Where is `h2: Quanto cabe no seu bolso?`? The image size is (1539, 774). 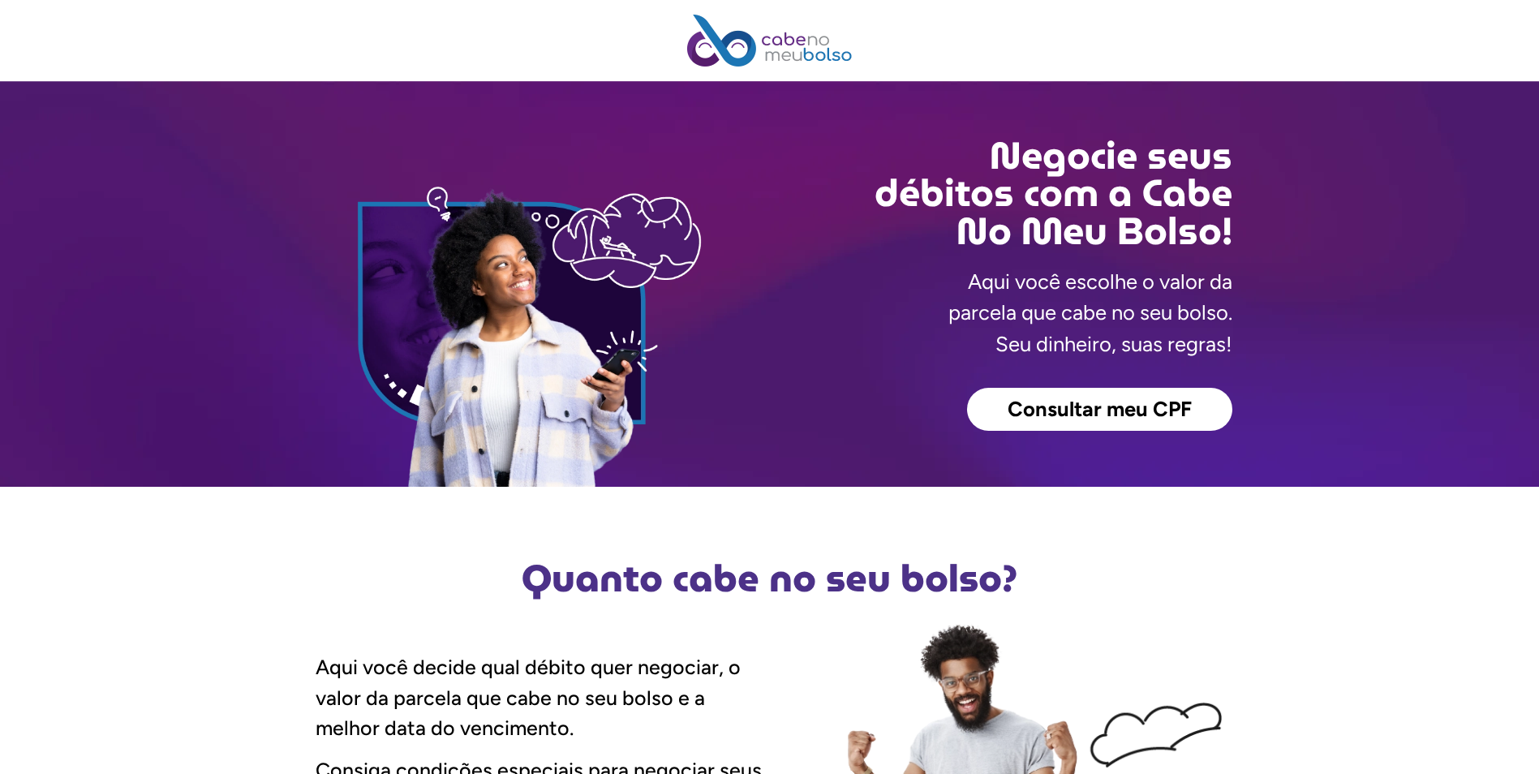
h2: Quanto cabe no seu bolso? is located at coordinates (770, 579).